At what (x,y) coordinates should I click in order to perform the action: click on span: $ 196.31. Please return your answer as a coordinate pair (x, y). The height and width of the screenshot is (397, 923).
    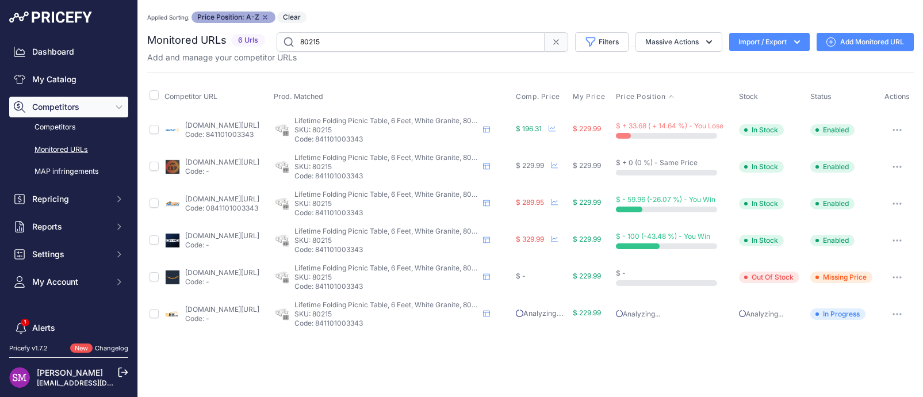
    Looking at the image, I should click on (529, 128).